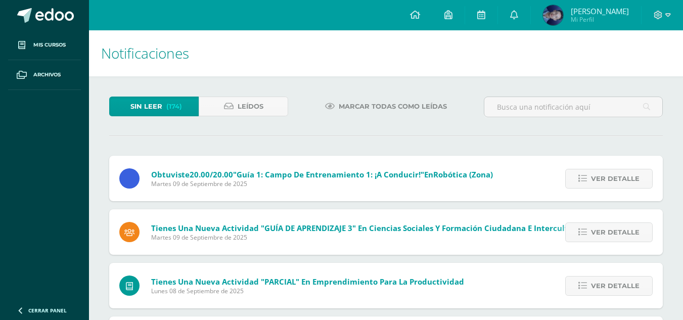 The image size is (683, 320). I want to click on img: 1a1cc795a438ff5579248d52cbae9227.png, so click(553, 15).